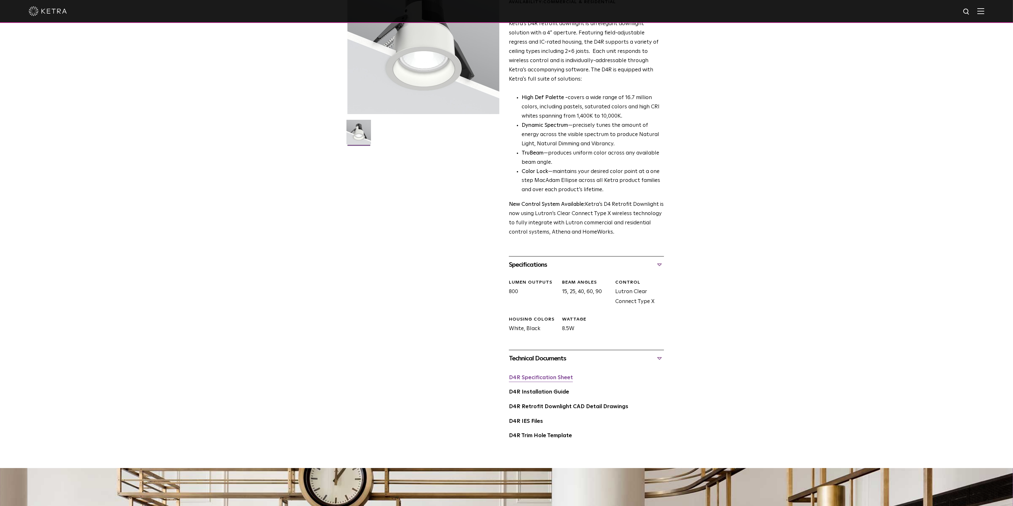 The image size is (1013, 506). What do you see at coordinates (586, 283) in the screenshot?
I see `div: Beam Angles` at bounding box center [586, 283].